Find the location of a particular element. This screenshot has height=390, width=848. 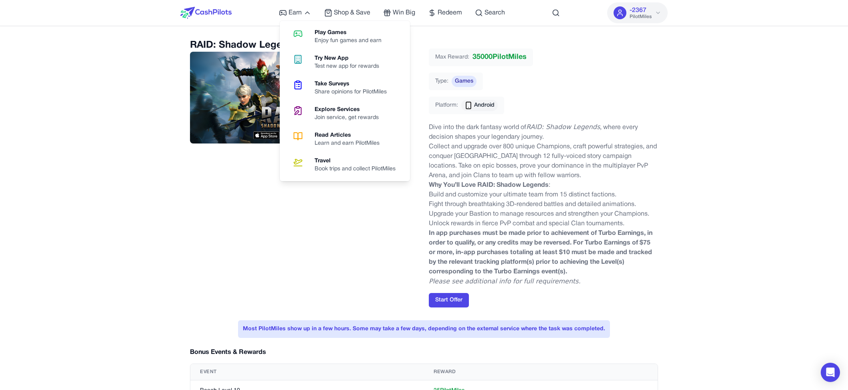

span: Win Big is located at coordinates (404, 13).